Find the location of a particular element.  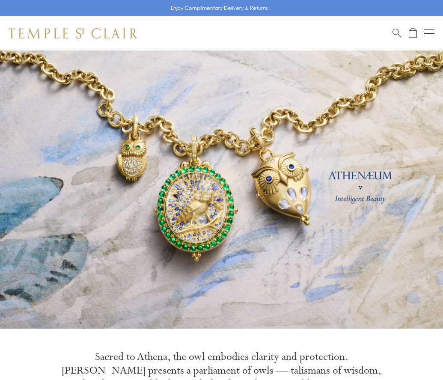

button: Open navigation is located at coordinates (430, 33).